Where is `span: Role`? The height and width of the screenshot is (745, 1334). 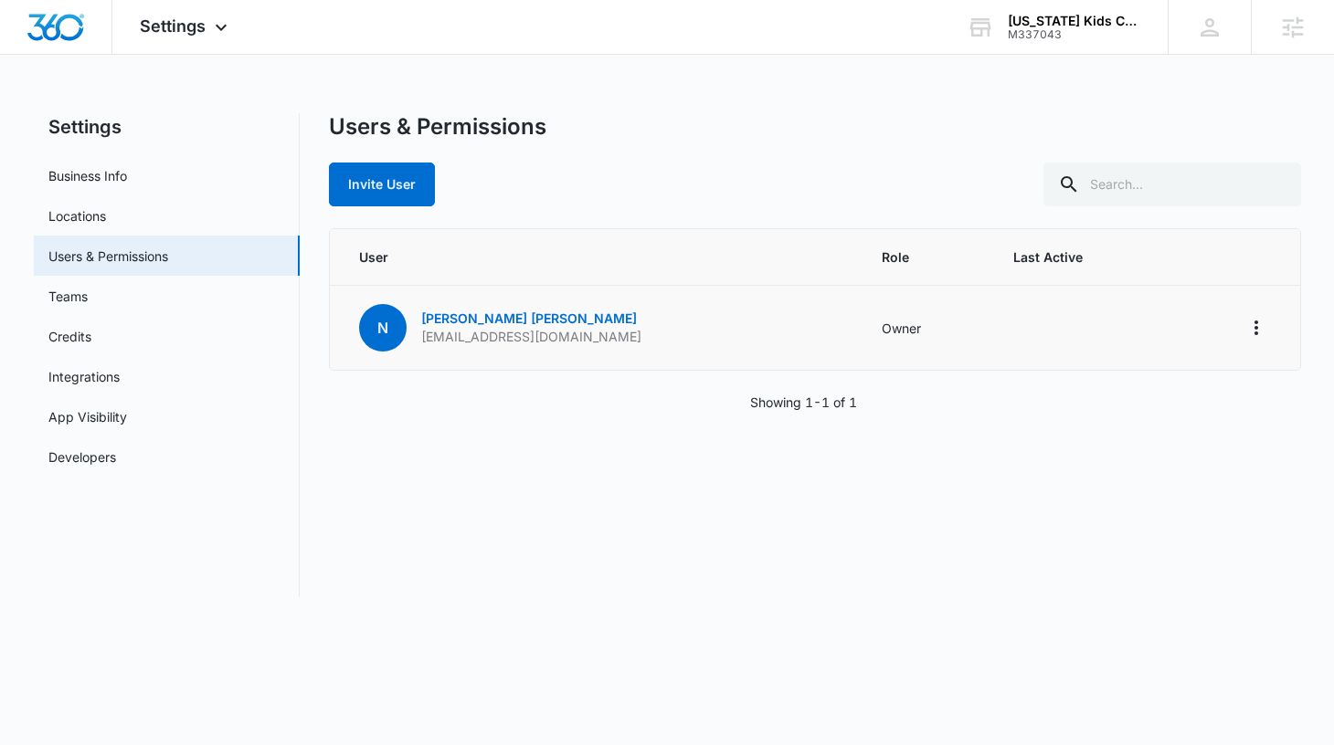
span: Role is located at coordinates (925, 257).